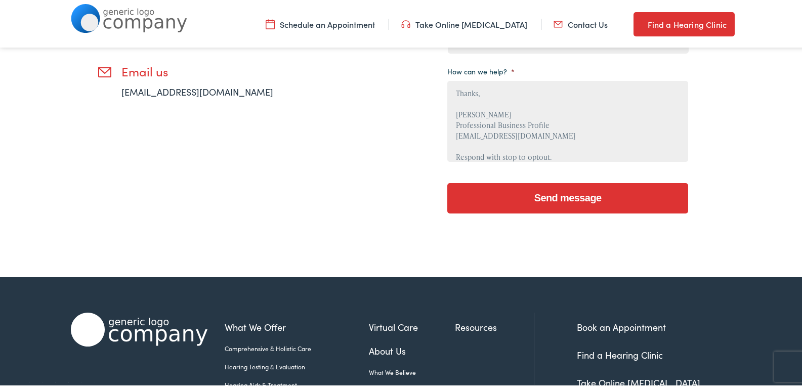 The image size is (802, 387). Describe the element at coordinates (412, 370) in the screenshot. I see `a: What We Believe` at that location.